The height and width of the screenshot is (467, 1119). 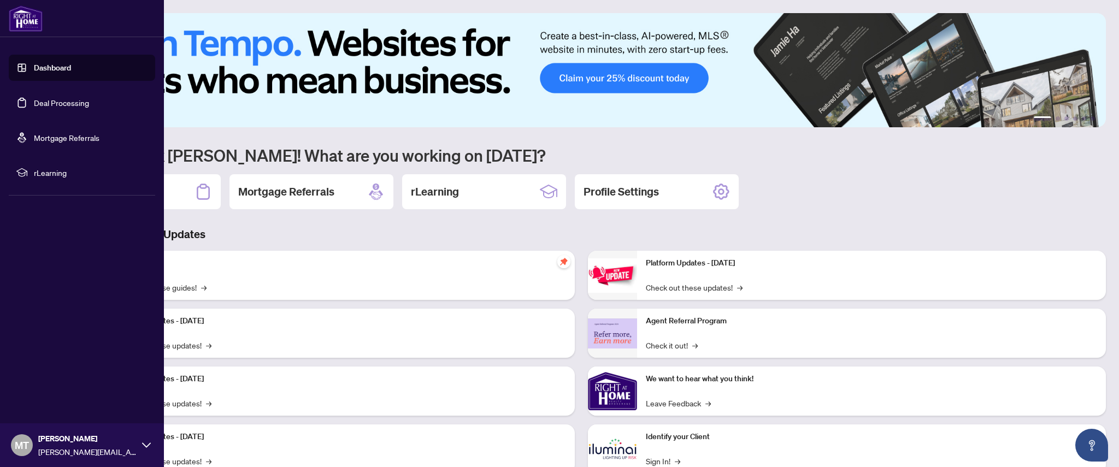 What do you see at coordinates (52, 68) in the screenshot?
I see `a: Dashboard` at bounding box center [52, 68].